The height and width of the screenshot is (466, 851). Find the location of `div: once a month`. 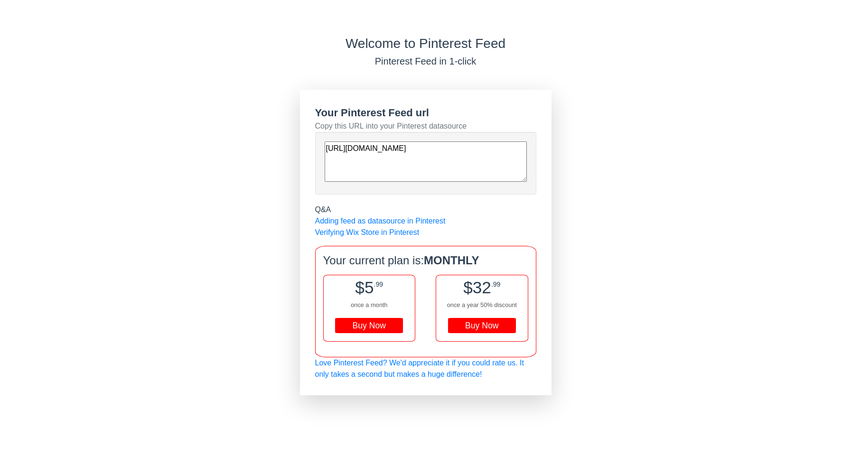

div: once a month is located at coordinates (369, 305).